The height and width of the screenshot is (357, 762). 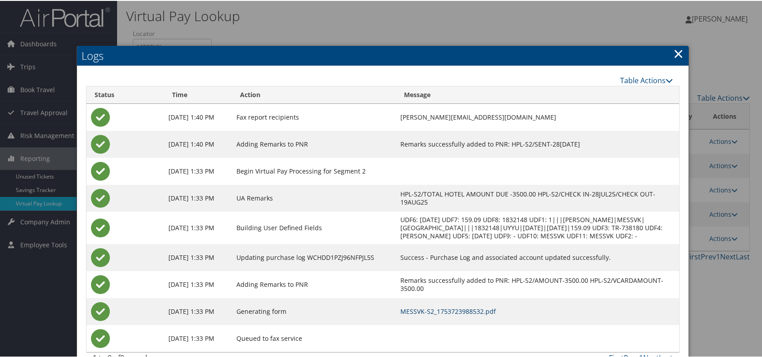 What do you see at coordinates (314, 198) in the screenshot?
I see `td: UA Remarks` at bounding box center [314, 198].